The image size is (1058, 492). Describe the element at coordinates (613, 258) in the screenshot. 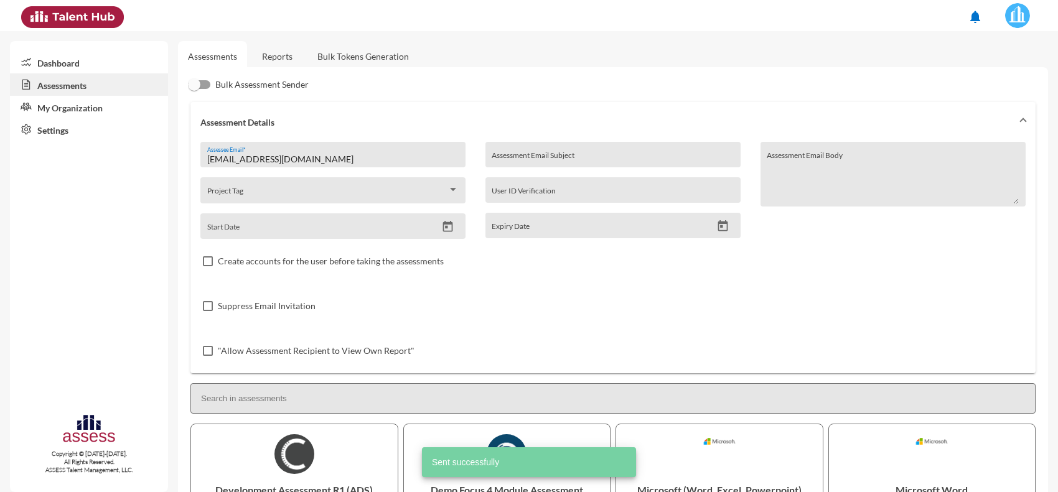

I see `div: Assessment Details` at that location.